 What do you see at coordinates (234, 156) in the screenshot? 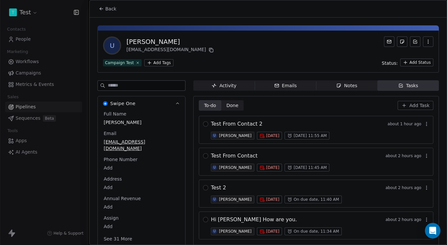
I see `span: Test From Contact` at bounding box center [234, 156].